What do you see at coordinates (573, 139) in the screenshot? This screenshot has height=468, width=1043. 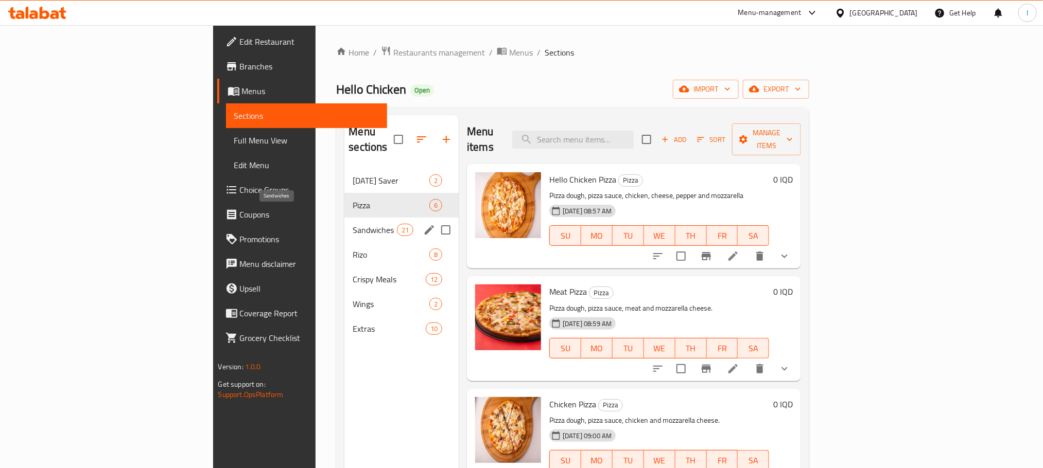 I see `input: search` at bounding box center [573, 139].